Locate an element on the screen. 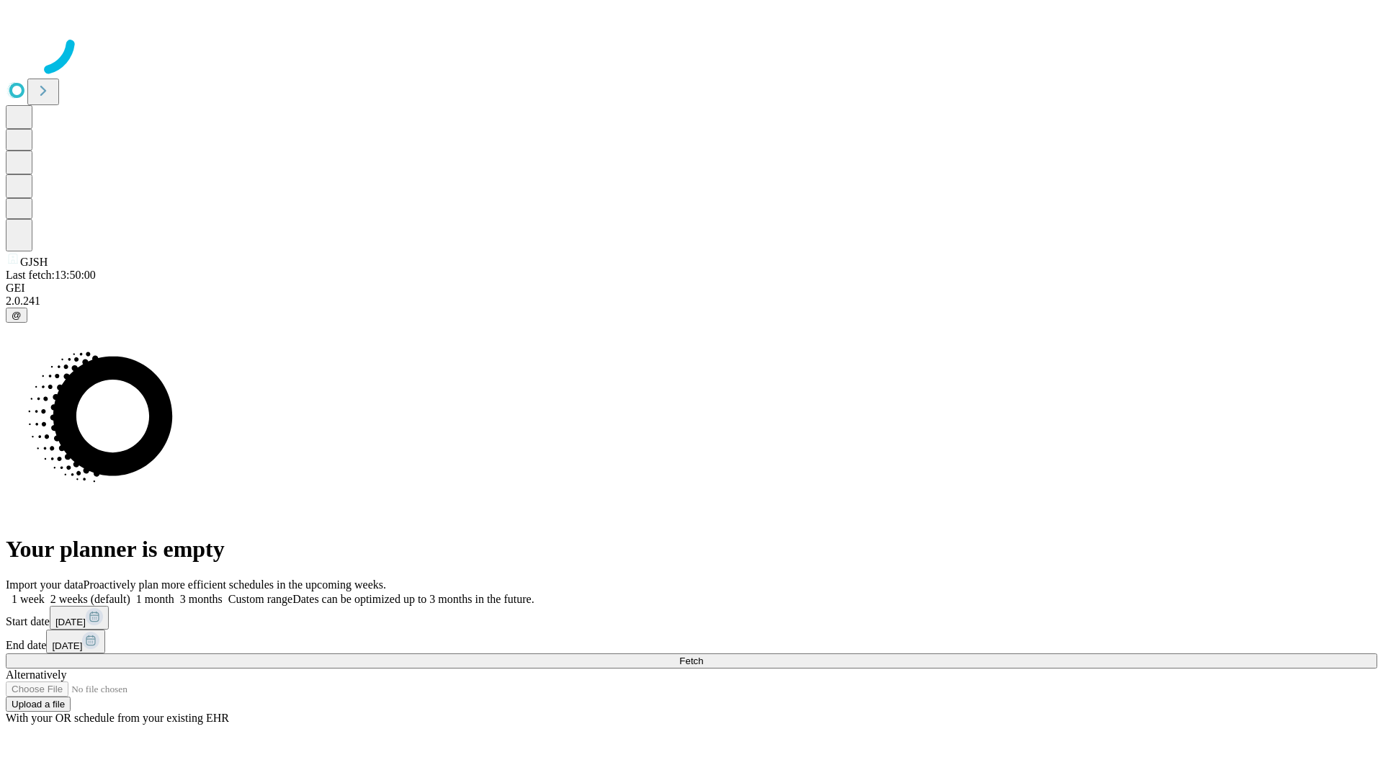  div: GEI is located at coordinates (691, 288).